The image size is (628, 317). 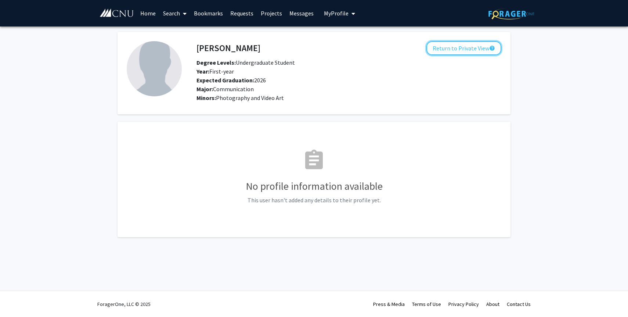 I want to click on mat-icon: help, so click(x=492, y=48).